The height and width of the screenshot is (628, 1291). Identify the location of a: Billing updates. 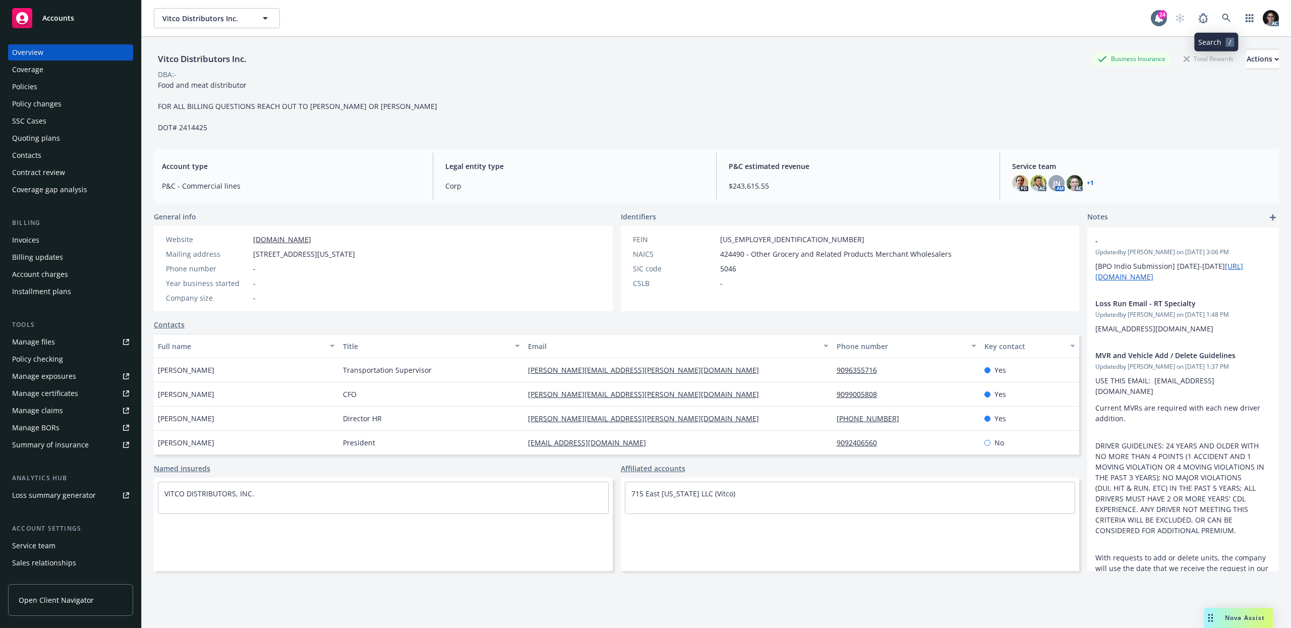
(71, 257).